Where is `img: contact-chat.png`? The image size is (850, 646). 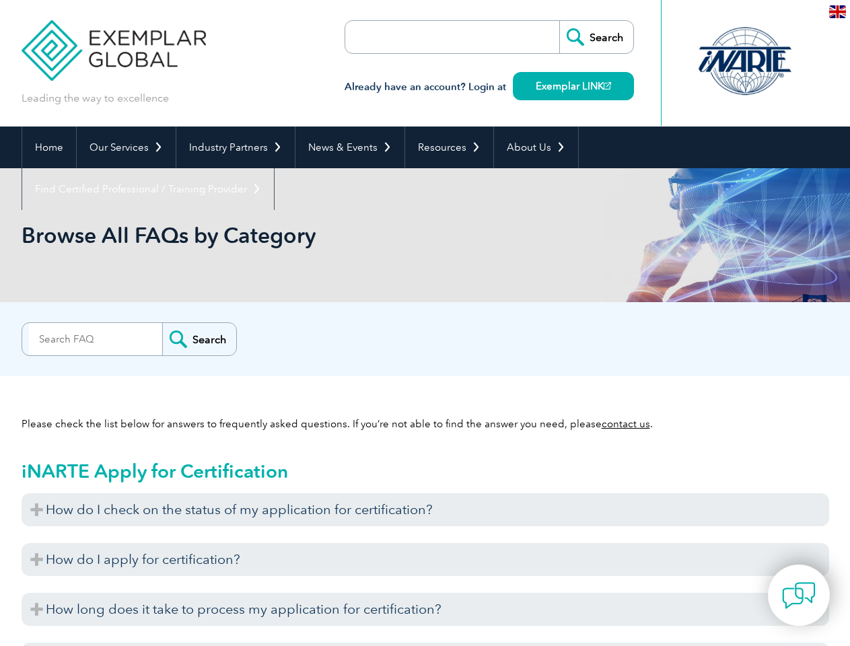 img: contact-chat.png is located at coordinates (799, 596).